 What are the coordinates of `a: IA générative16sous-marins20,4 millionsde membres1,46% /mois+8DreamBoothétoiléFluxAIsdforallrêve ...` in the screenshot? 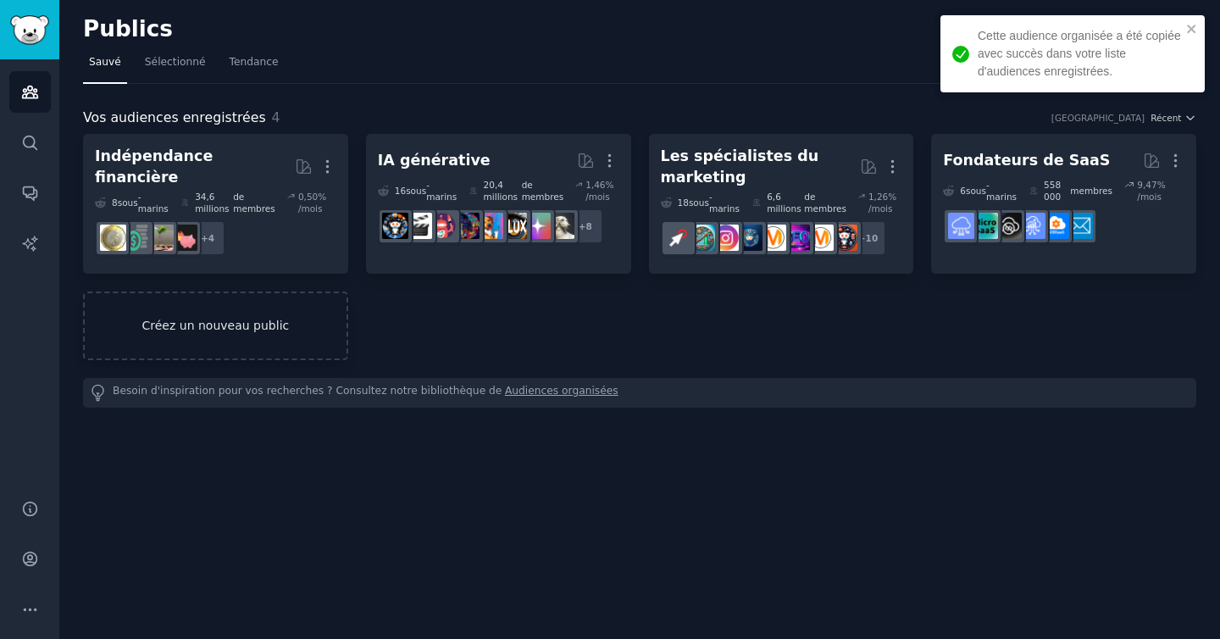 It's located at (498, 203).